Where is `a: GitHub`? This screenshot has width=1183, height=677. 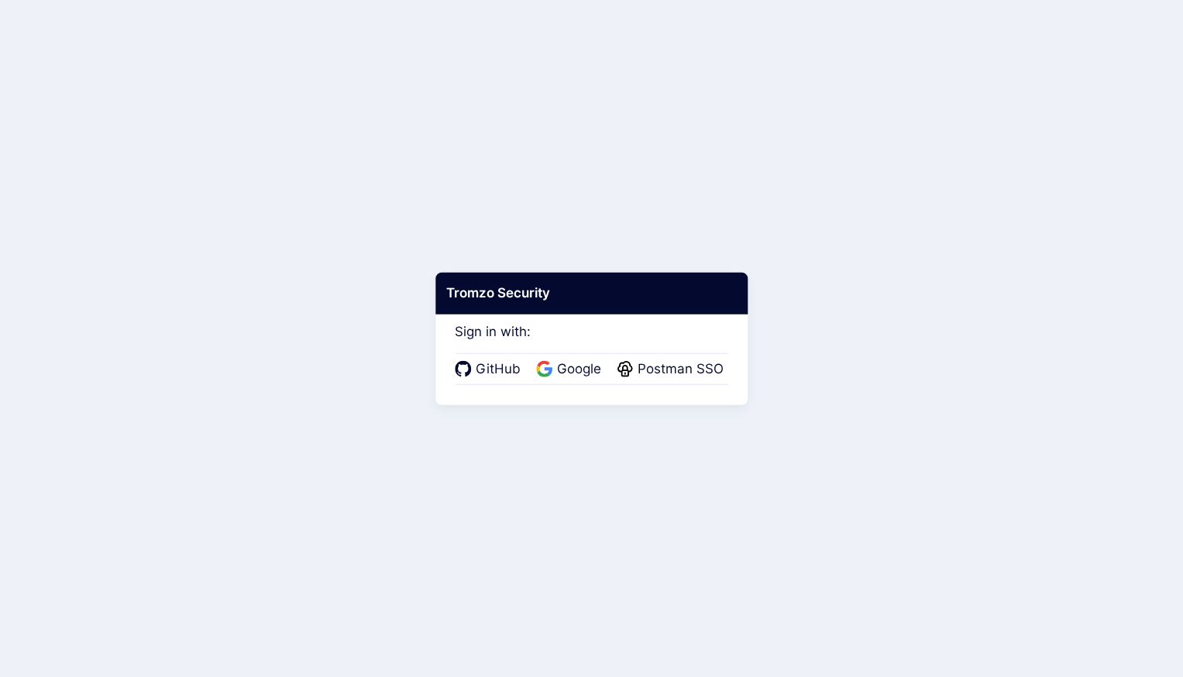 a: GitHub is located at coordinates (490, 370).